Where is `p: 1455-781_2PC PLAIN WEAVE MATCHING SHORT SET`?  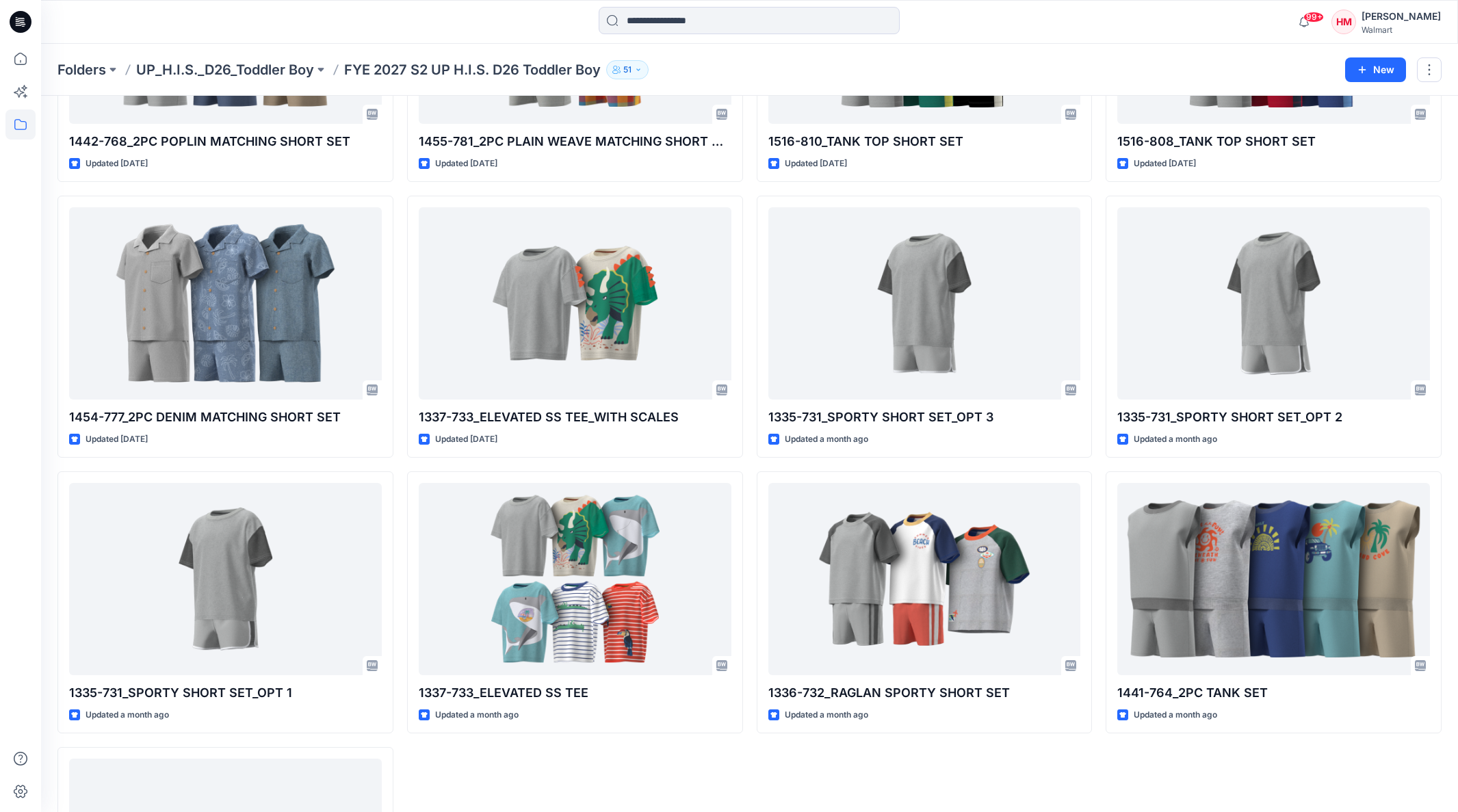
p: 1455-781_2PC PLAIN WEAVE MATCHING SHORT SET is located at coordinates (574, 141).